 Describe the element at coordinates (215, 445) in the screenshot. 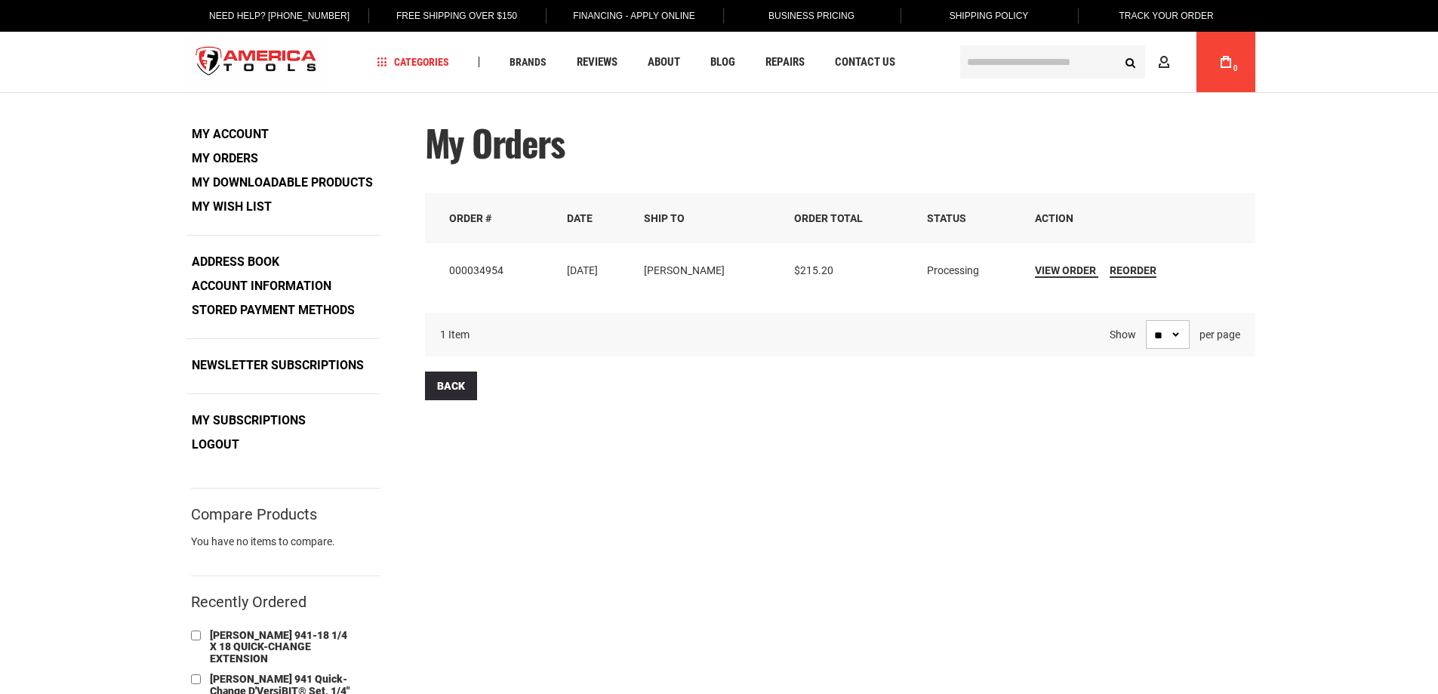

I see `a: Logout` at that location.